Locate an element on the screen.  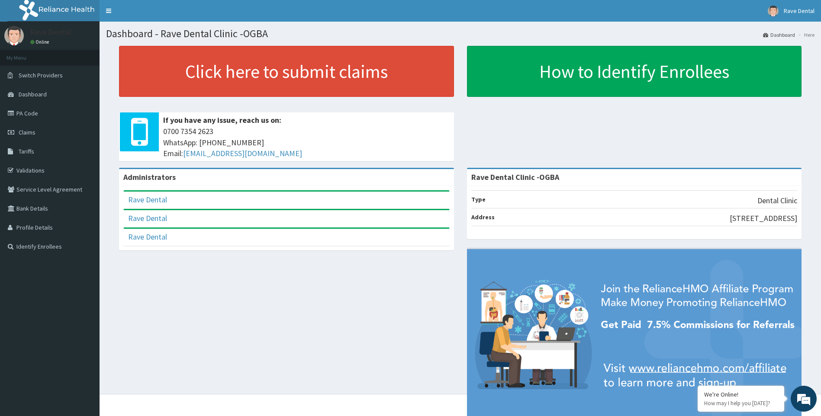
span: Claims is located at coordinates (27, 132).